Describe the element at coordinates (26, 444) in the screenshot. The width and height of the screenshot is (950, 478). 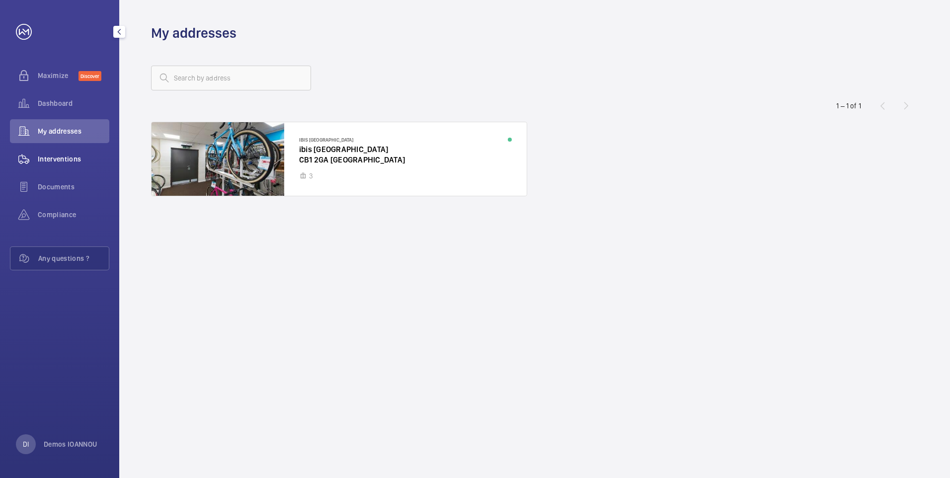
I see `p: DI` at that location.